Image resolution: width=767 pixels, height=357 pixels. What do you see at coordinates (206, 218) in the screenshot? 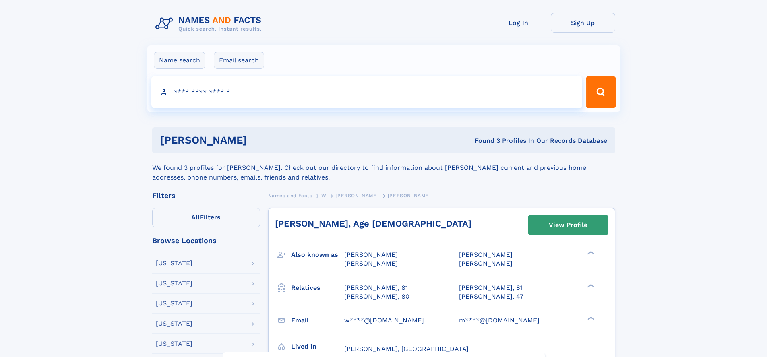
I see `label: Filters` at bounding box center [206, 218].